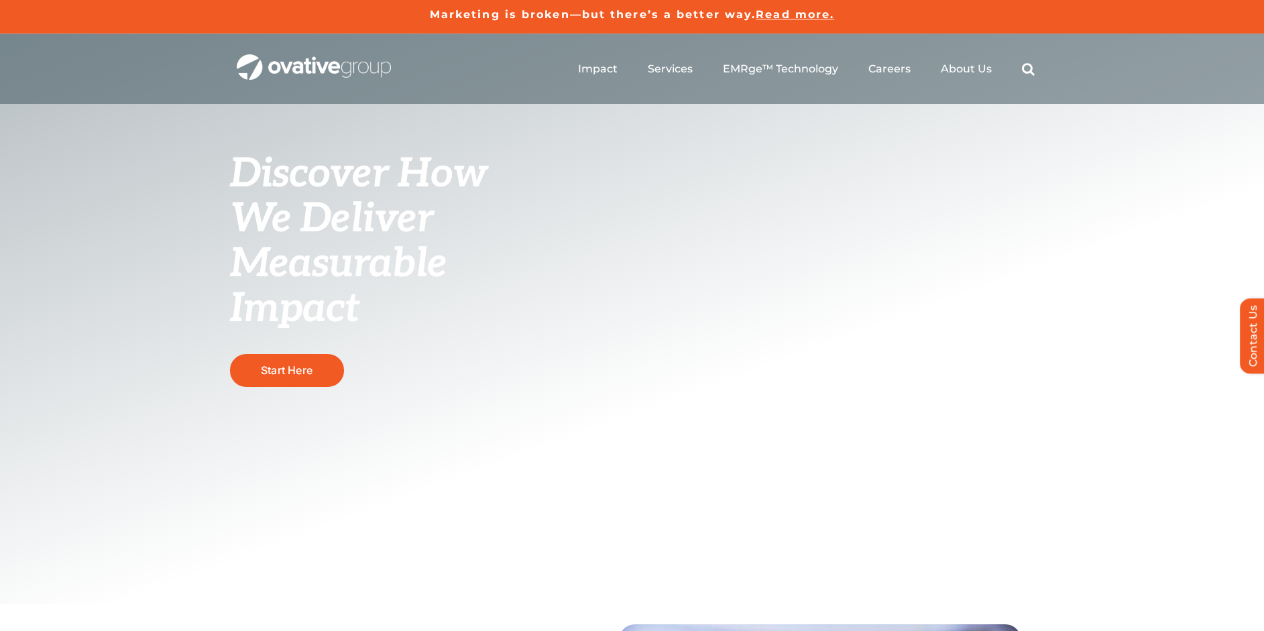  I want to click on a: EMRge™ Technology, so click(780, 69).